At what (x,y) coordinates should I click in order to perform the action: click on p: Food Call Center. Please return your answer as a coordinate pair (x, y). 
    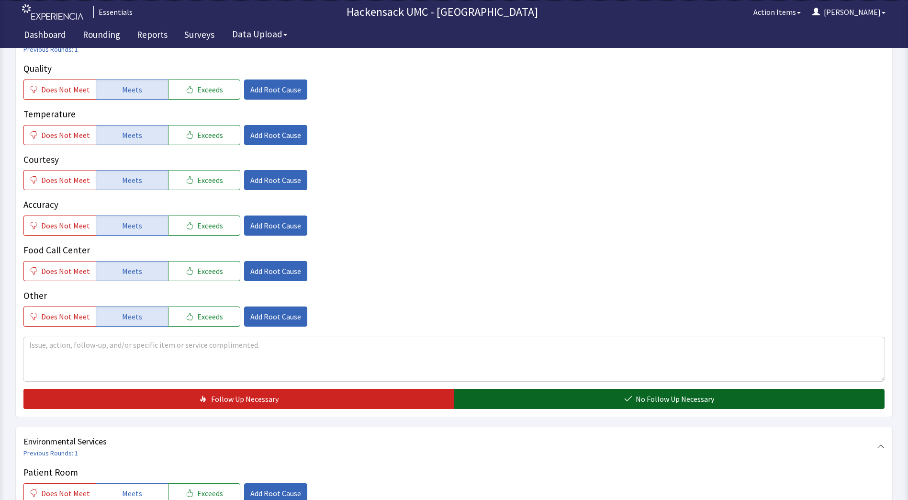
    Looking at the image, I should click on (454, 250).